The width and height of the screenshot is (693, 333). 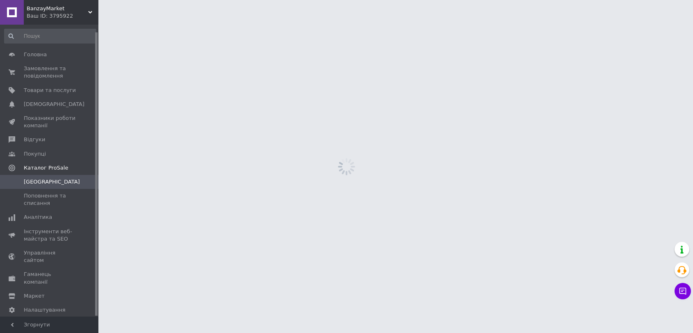 I want to click on span: Каталог ProSale, so click(x=46, y=168).